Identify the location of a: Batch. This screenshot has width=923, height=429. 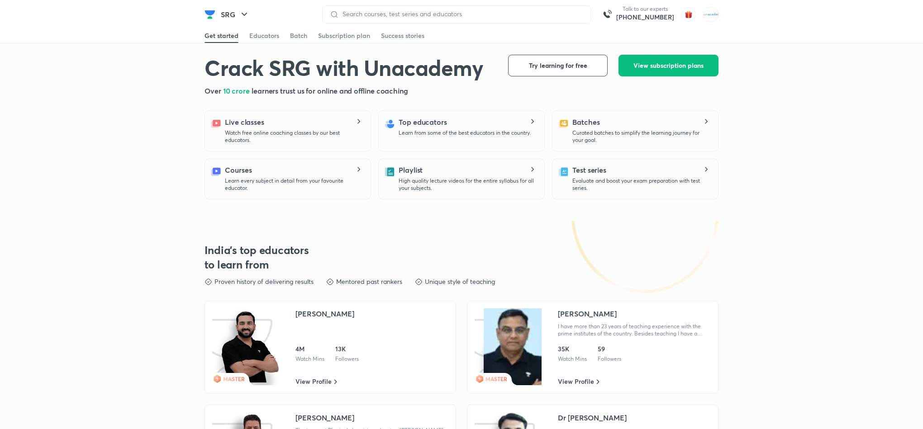
(299, 36).